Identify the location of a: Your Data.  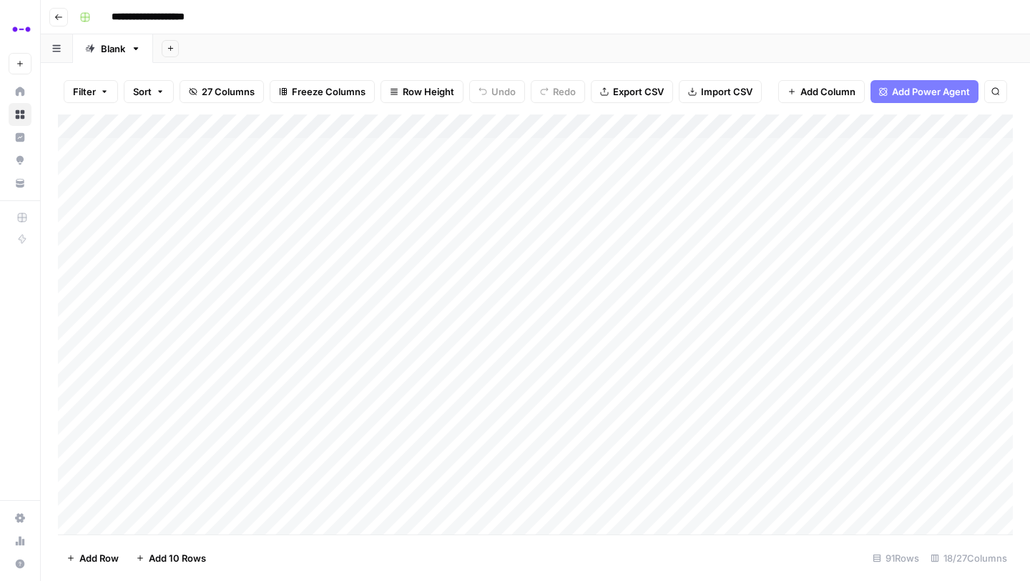
(20, 183).